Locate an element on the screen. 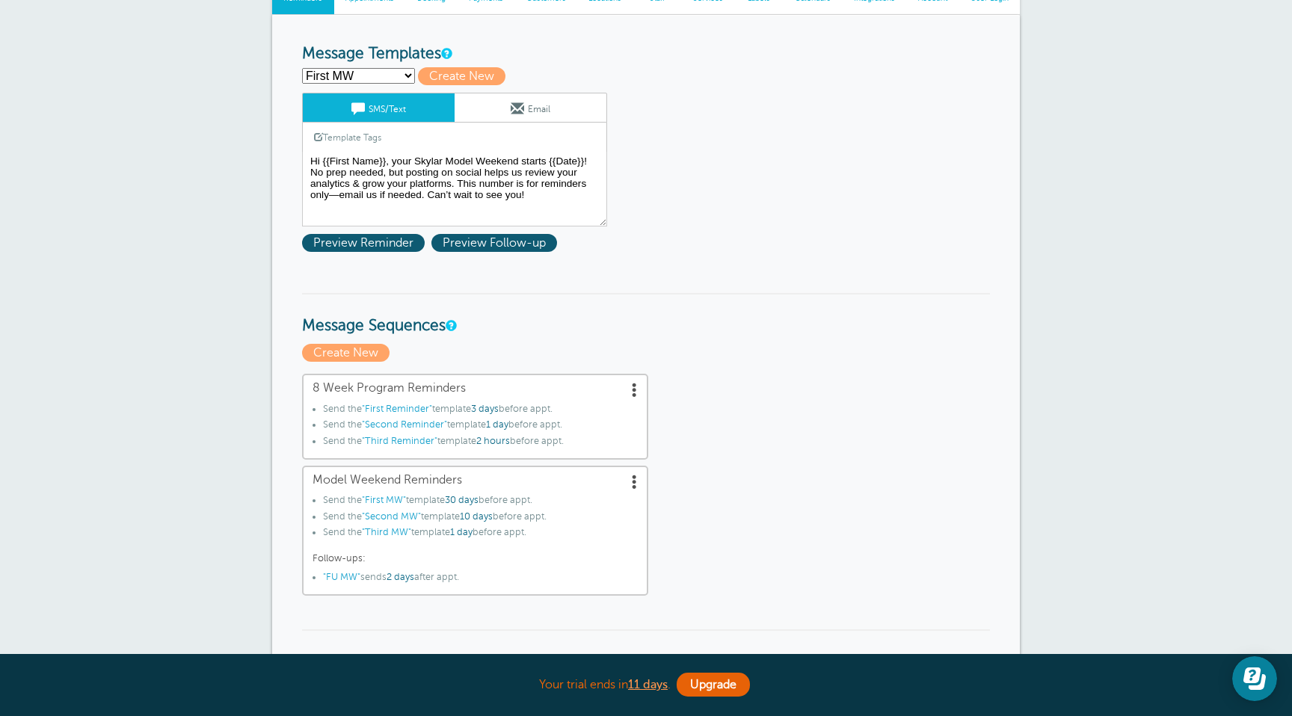 The width and height of the screenshot is (1292, 716). span: "First Reminder" is located at coordinates (397, 409).